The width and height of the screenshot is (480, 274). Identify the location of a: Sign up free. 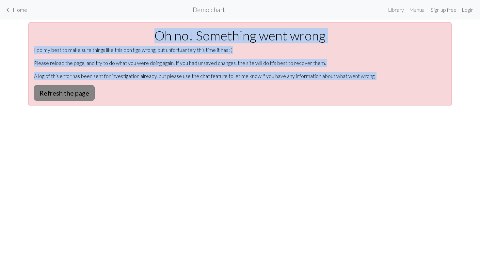
(444, 10).